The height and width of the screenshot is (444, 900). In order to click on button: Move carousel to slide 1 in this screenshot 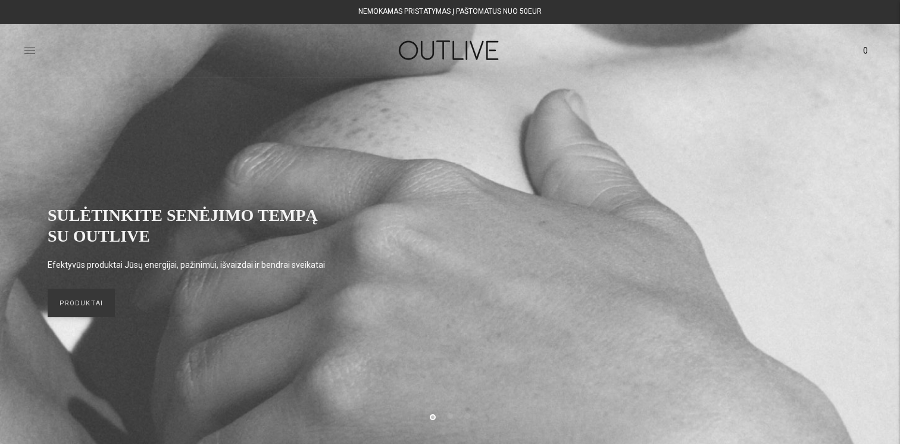, I will do `click(433, 417)`.